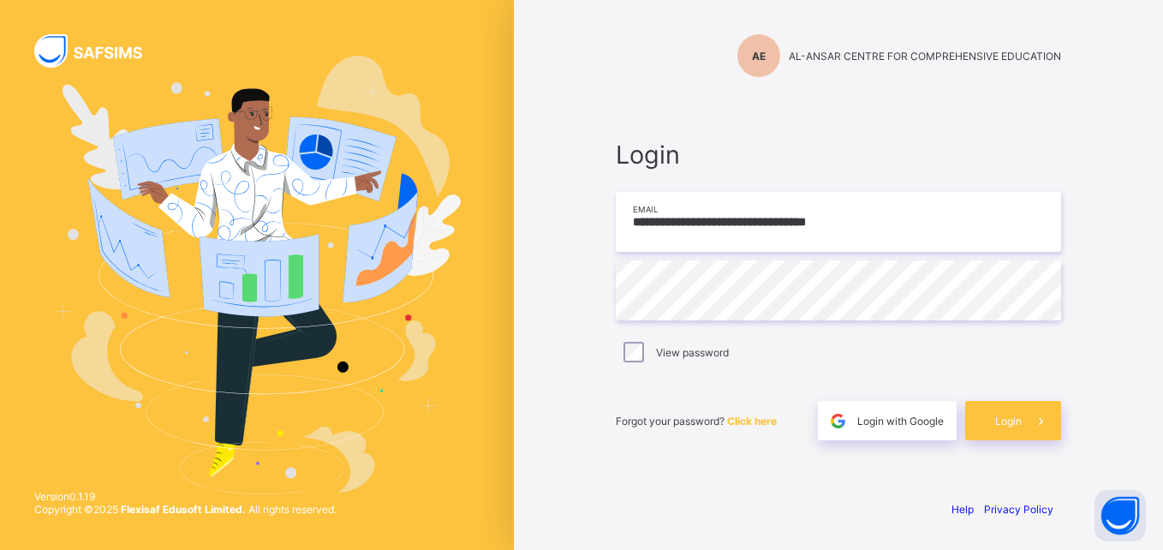  I want to click on span: Click here, so click(752, 420).